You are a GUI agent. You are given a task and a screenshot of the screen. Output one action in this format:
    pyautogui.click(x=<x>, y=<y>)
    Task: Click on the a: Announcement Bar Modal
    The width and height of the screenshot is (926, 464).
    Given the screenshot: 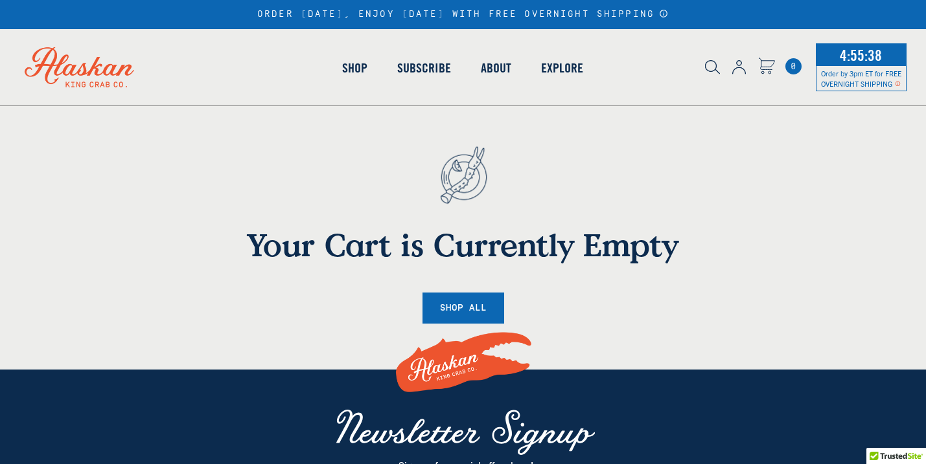 What is the action you would take?
    pyautogui.click(x=663, y=14)
    